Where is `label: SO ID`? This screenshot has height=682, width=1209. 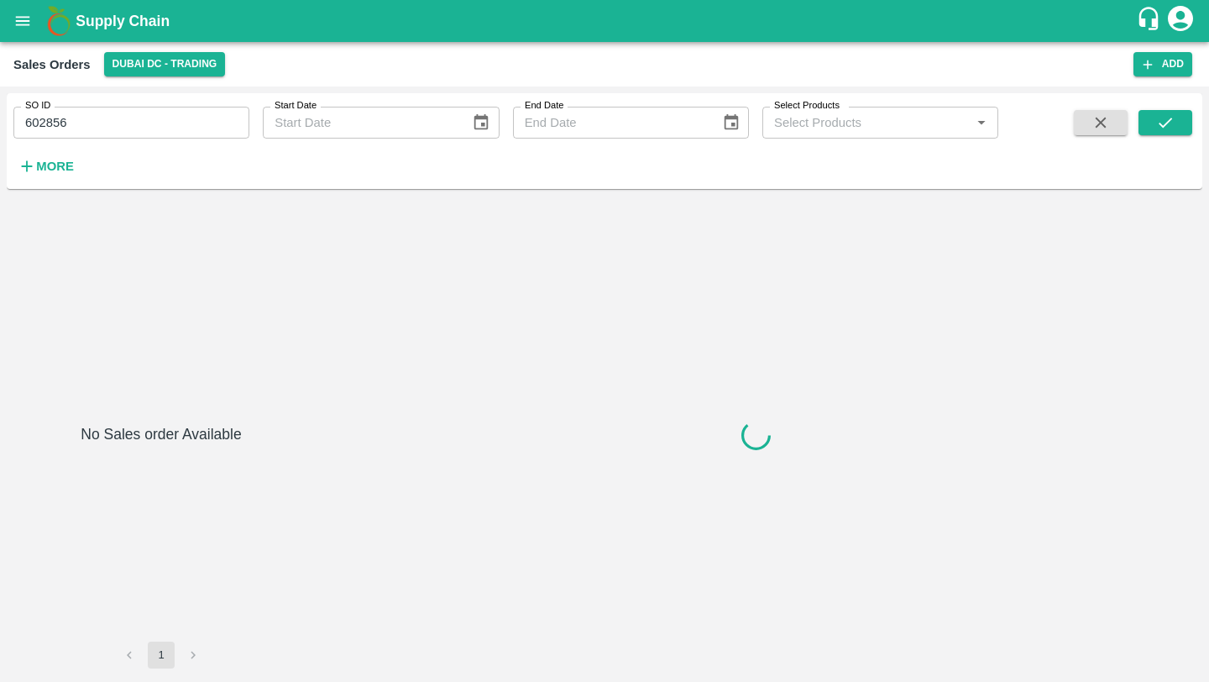 label: SO ID is located at coordinates (38, 106).